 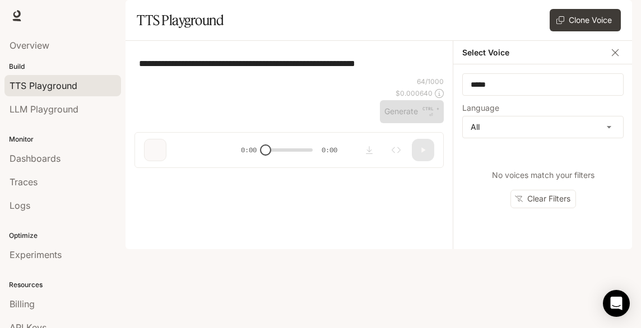 I want to click on div: Open Intercom Messenger, so click(x=616, y=304).